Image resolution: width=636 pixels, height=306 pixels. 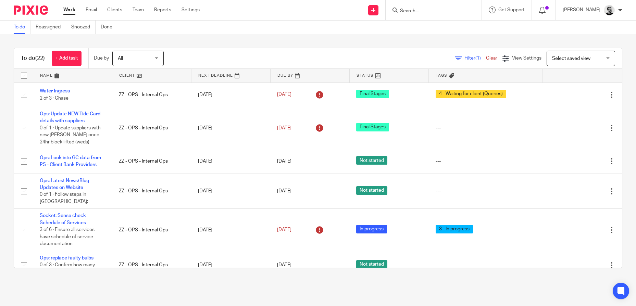 I want to click on span: 4 - Waiting for client (Queries), so click(x=471, y=94).